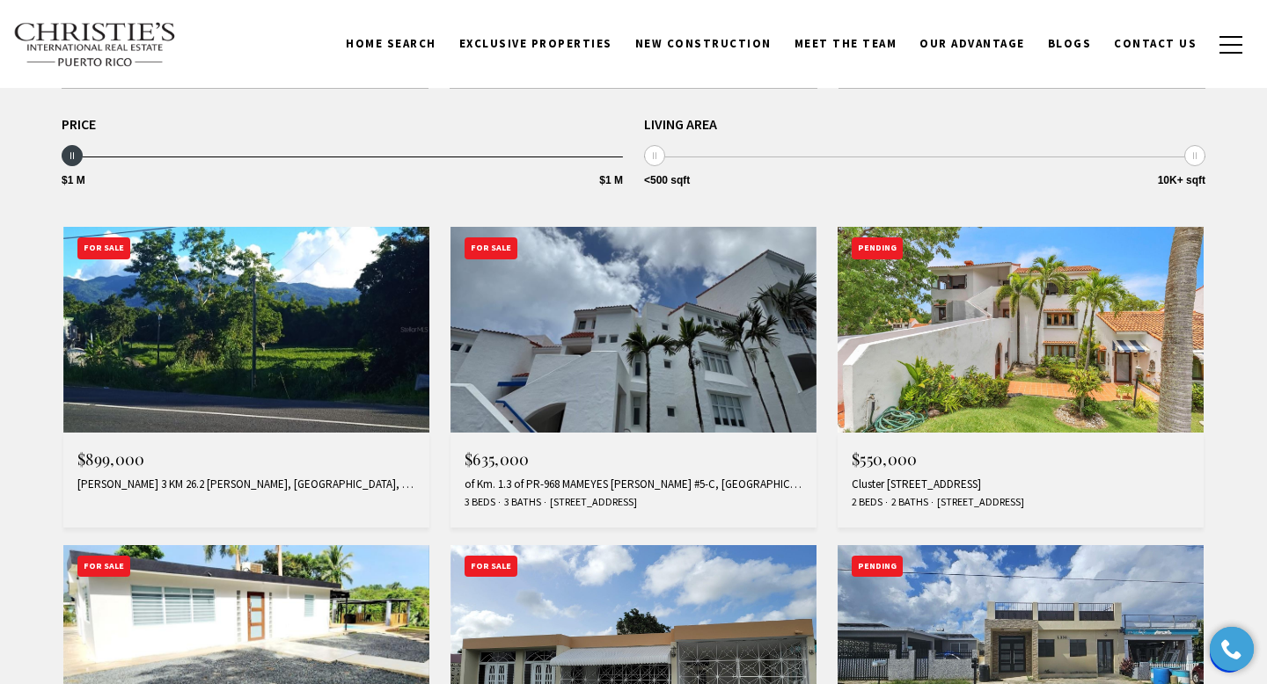 Image resolution: width=1267 pixels, height=684 pixels. What do you see at coordinates (972, 43) in the screenshot?
I see `span: Our Advantage` at bounding box center [972, 43].